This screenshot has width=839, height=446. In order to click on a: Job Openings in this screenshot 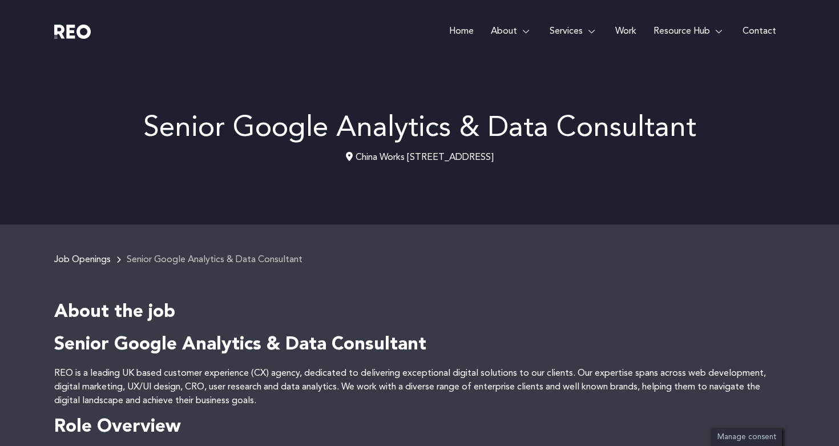, I will do `click(82, 260)`.